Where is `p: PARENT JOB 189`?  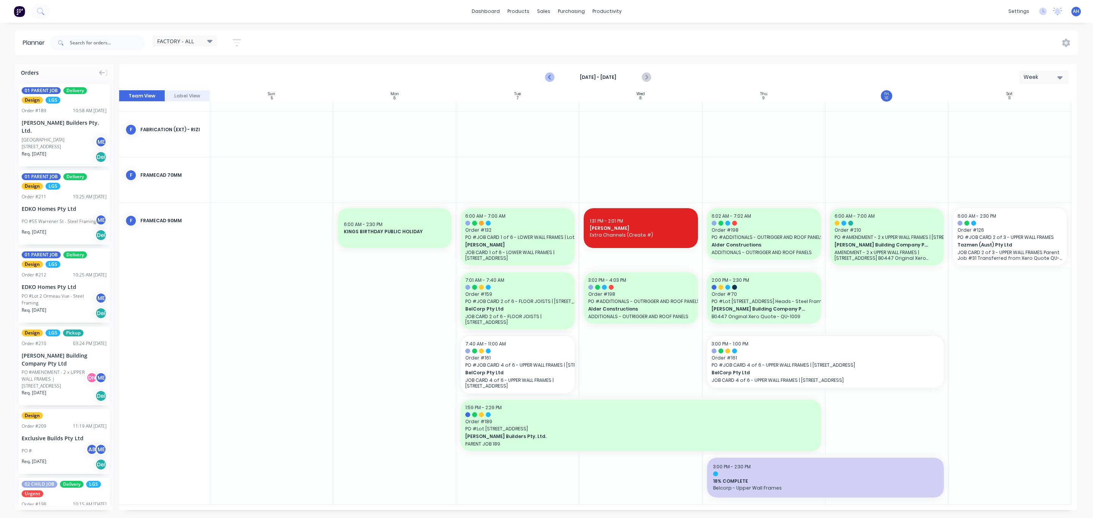 p: PARENT JOB 189 is located at coordinates (641, 444).